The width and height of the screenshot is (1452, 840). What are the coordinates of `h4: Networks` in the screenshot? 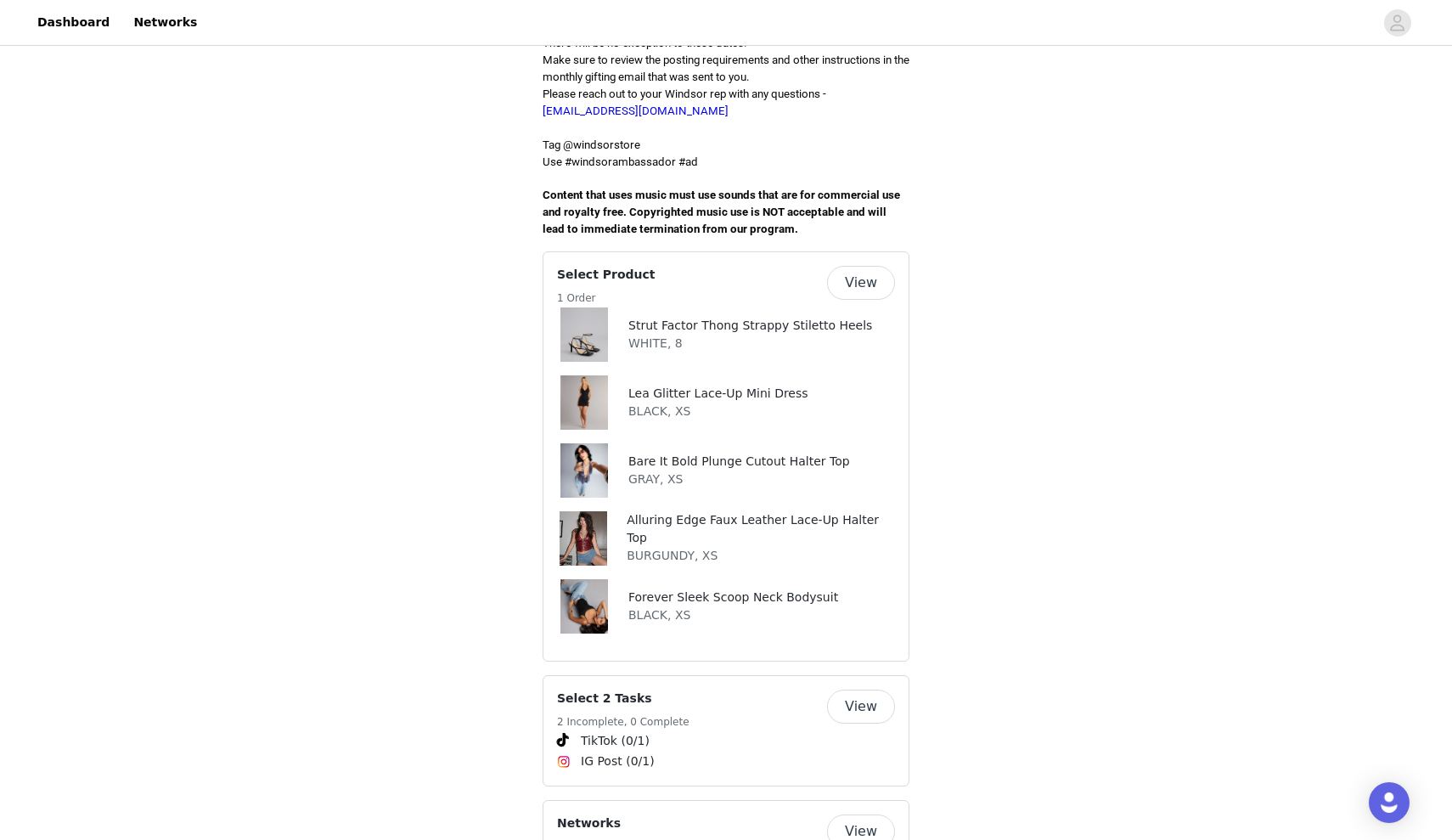 It's located at (590, 823).